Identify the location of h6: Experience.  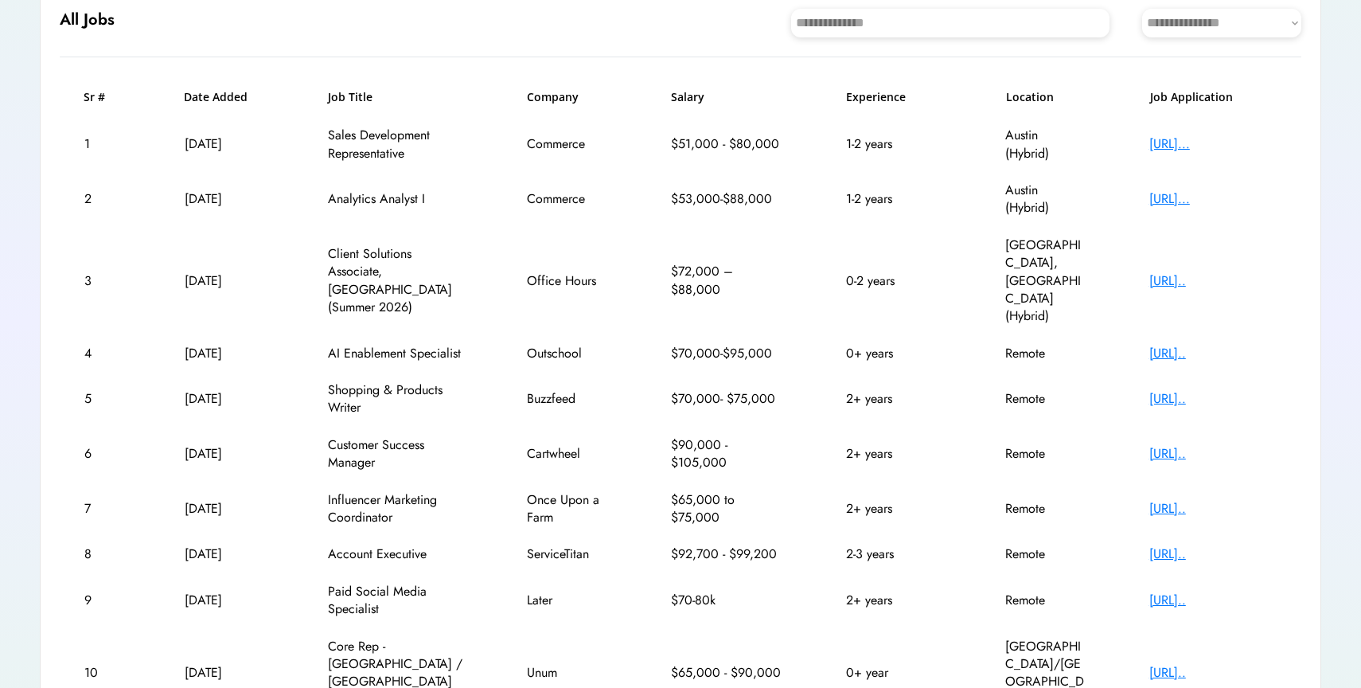
(894, 97).